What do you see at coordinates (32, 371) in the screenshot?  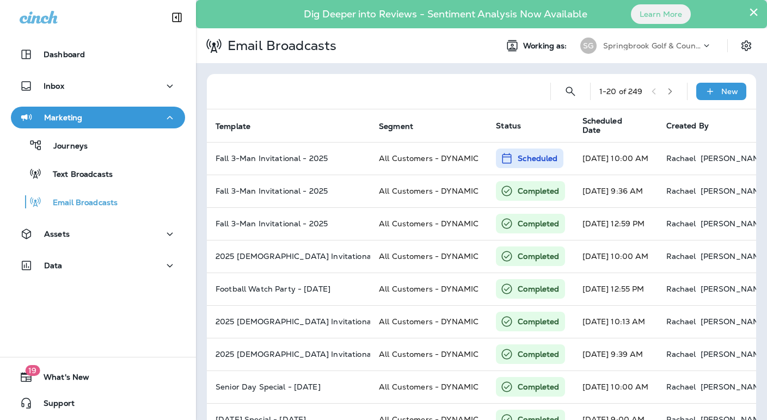 I see `span: 19` at bounding box center [32, 371].